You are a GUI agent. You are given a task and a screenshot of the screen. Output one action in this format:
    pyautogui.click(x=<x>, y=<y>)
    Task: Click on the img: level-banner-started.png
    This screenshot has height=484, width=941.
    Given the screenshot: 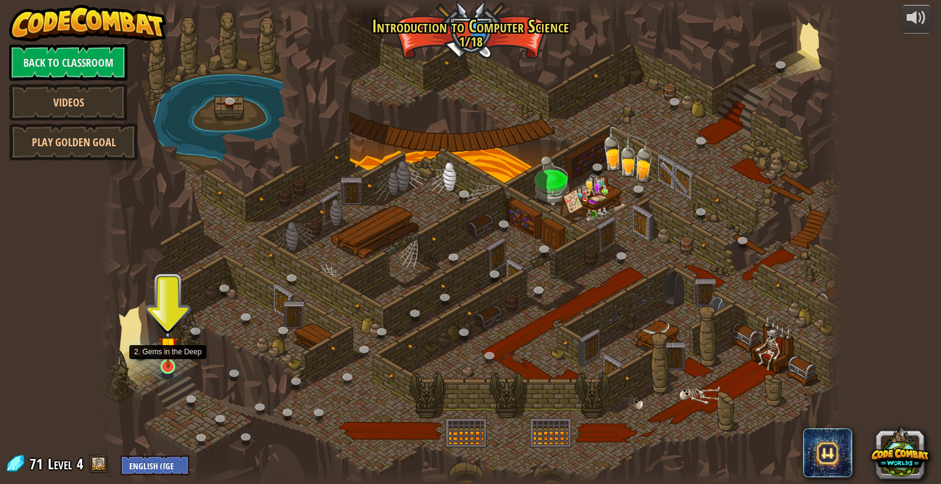 What is the action you would take?
    pyautogui.click(x=168, y=346)
    